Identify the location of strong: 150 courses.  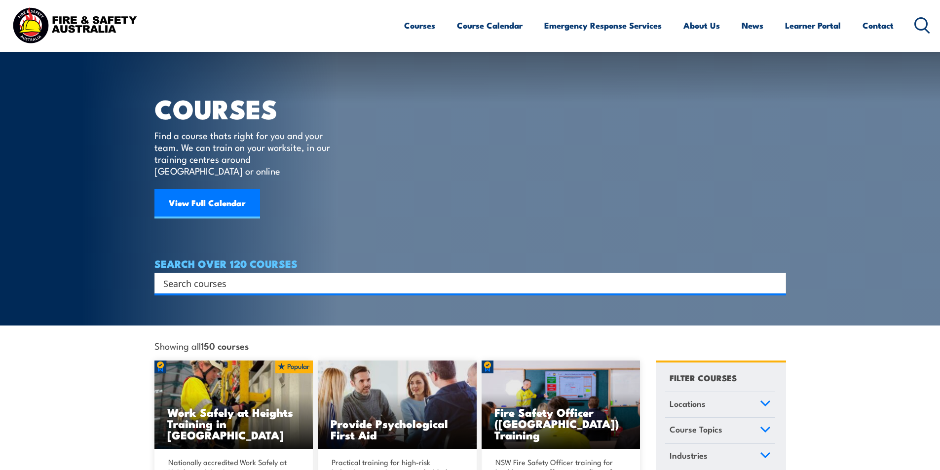
(224, 345).